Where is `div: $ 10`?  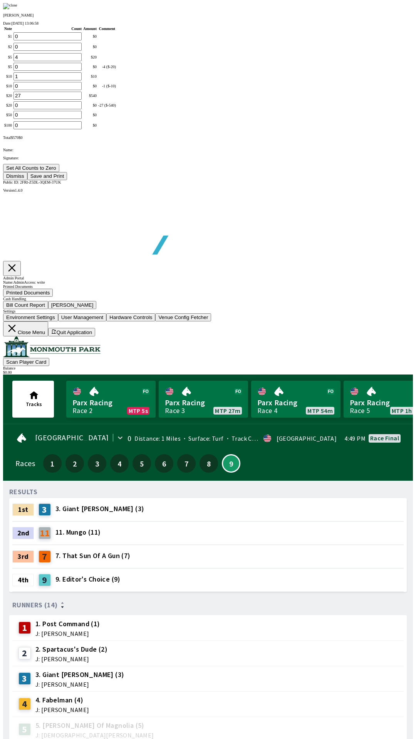
div: $ 10 is located at coordinates (90, 76).